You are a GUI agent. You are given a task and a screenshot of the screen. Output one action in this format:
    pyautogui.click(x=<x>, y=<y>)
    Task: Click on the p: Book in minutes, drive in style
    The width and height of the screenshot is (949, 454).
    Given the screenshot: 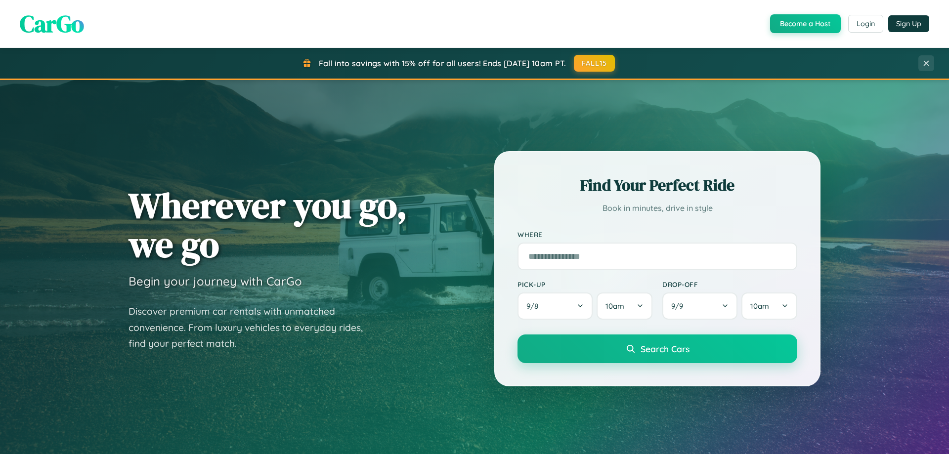 What is the action you would take?
    pyautogui.click(x=657, y=208)
    